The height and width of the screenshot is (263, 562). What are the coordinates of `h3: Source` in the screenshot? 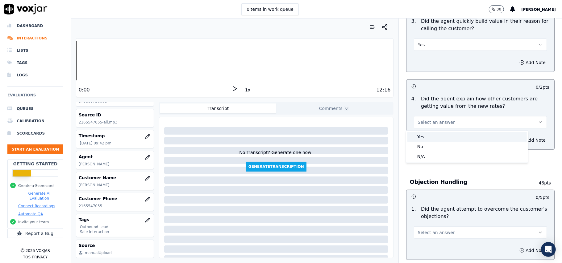 It's located at (115, 246).